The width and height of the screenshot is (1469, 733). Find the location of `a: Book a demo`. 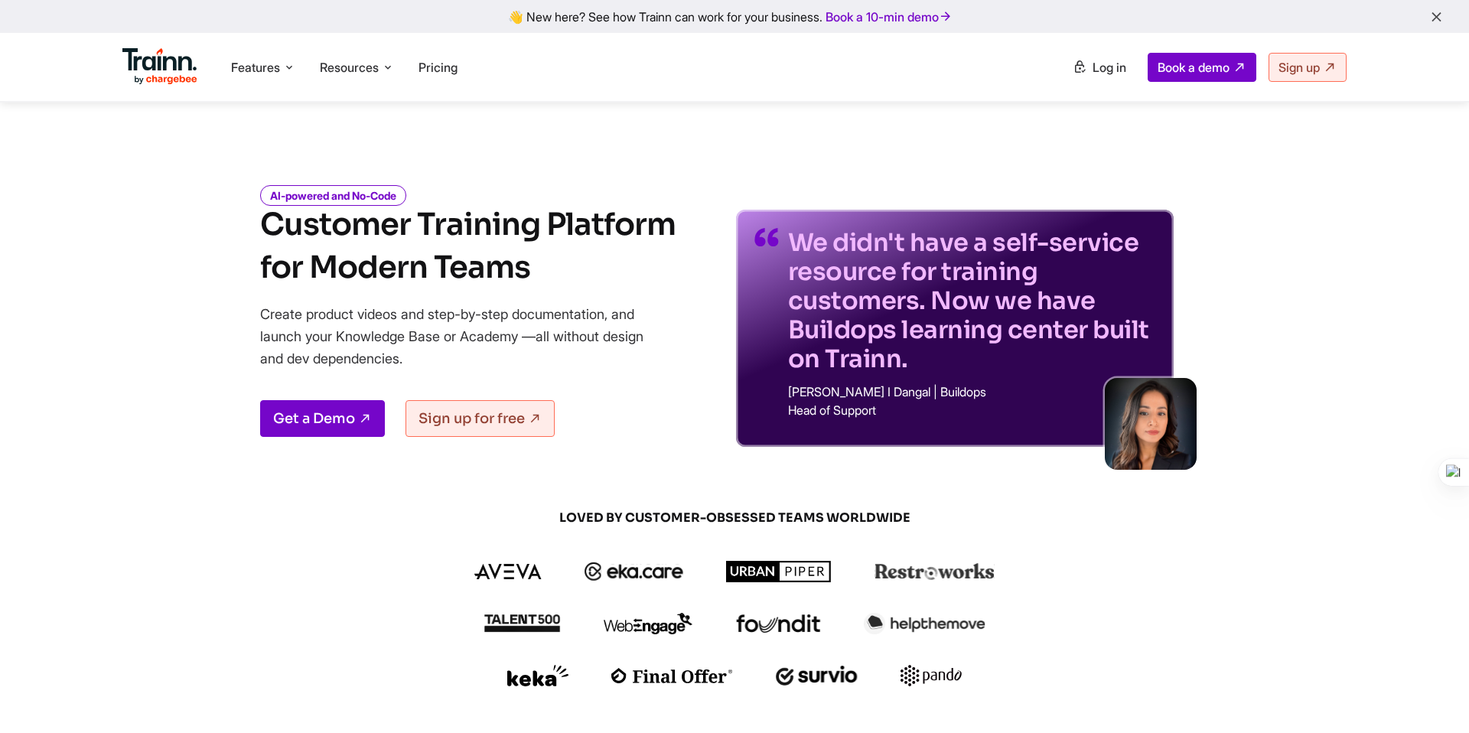

a: Book a demo is located at coordinates (1202, 67).